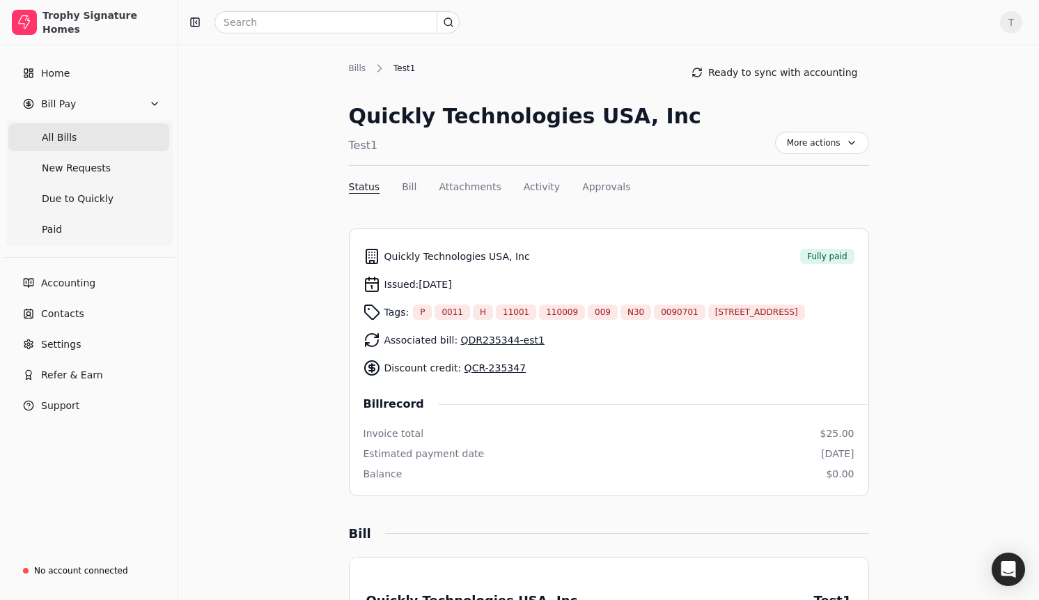 The width and height of the screenshot is (1039, 600). Describe the element at coordinates (503, 340) in the screenshot. I see `a: QDR235344-est1` at that location.